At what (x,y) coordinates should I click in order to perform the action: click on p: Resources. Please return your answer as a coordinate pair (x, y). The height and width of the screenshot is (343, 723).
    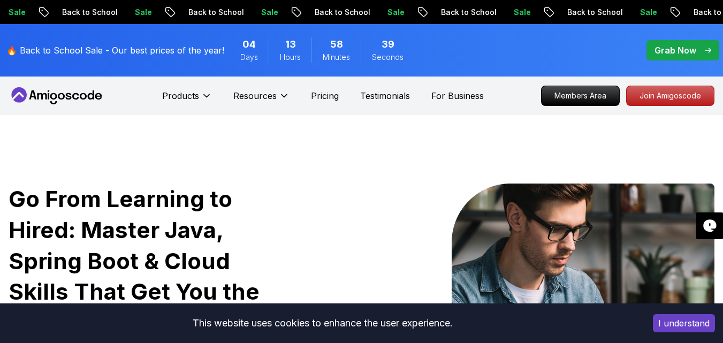
    Looking at the image, I should click on (255, 96).